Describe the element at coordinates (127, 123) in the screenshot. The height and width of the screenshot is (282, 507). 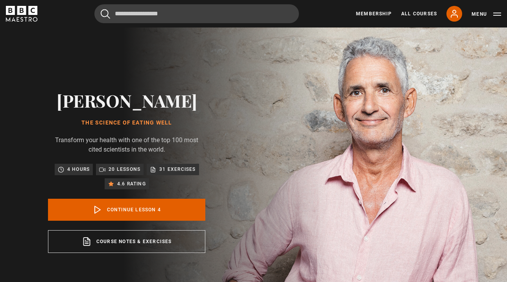
I see `h1: The Science of Eating Well` at that location.